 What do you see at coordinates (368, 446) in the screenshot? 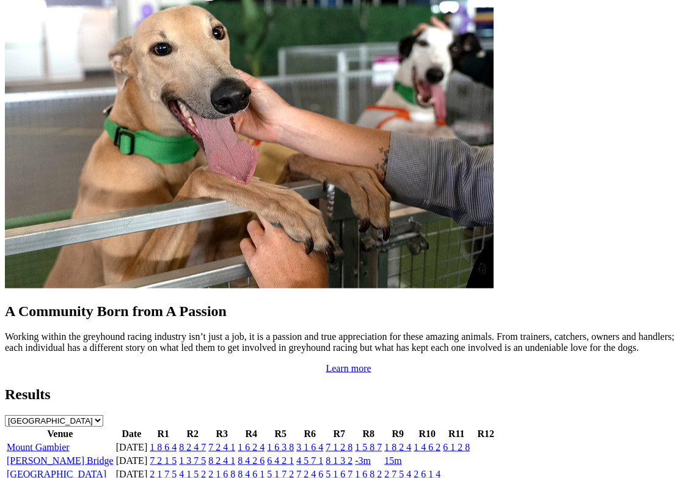
I see `a: 1 5 8 7` at bounding box center [368, 446].